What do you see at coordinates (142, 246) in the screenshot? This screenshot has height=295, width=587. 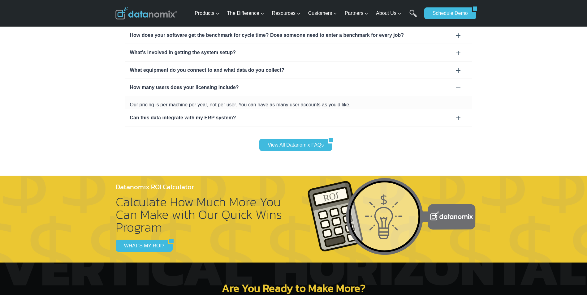 I see `a: WHAT’S MY ROI?` at bounding box center [142, 246].